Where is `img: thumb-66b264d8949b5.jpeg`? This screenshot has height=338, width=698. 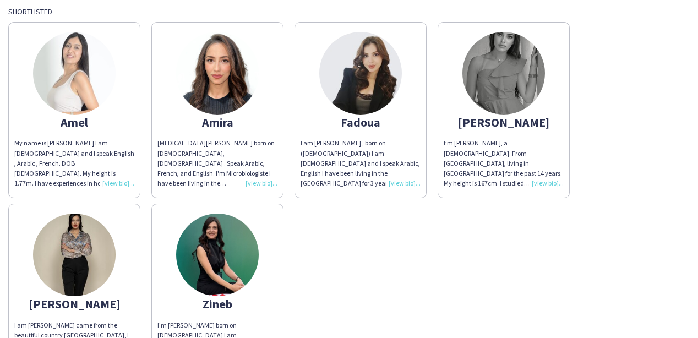
img: thumb-66b264d8949b5.jpeg is located at coordinates (74, 73).